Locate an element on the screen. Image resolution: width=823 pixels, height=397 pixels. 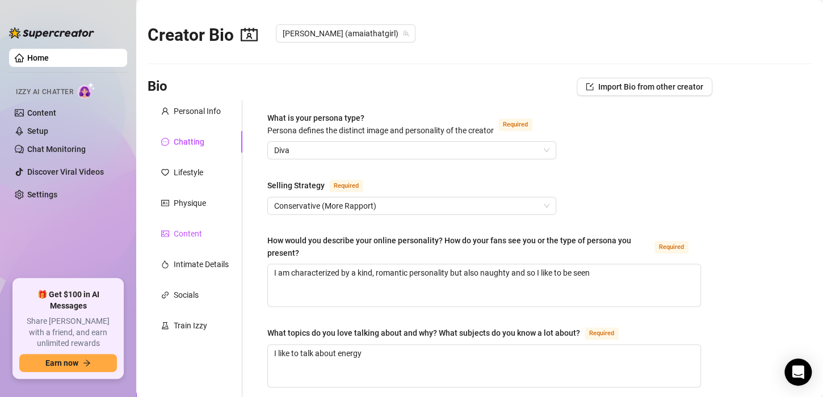
span: link is located at coordinates (165, 295).